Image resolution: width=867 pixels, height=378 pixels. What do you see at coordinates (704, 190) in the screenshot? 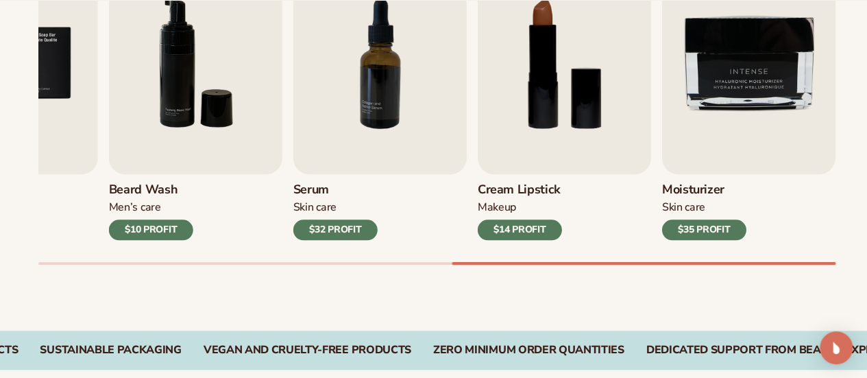
I see `h3: Moisturizer` at bounding box center [704, 190].